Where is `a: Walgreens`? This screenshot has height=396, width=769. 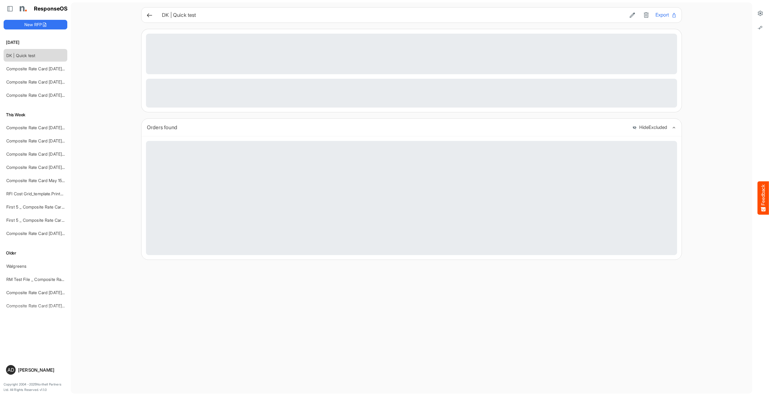
a: Walgreens is located at coordinates (16, 266).